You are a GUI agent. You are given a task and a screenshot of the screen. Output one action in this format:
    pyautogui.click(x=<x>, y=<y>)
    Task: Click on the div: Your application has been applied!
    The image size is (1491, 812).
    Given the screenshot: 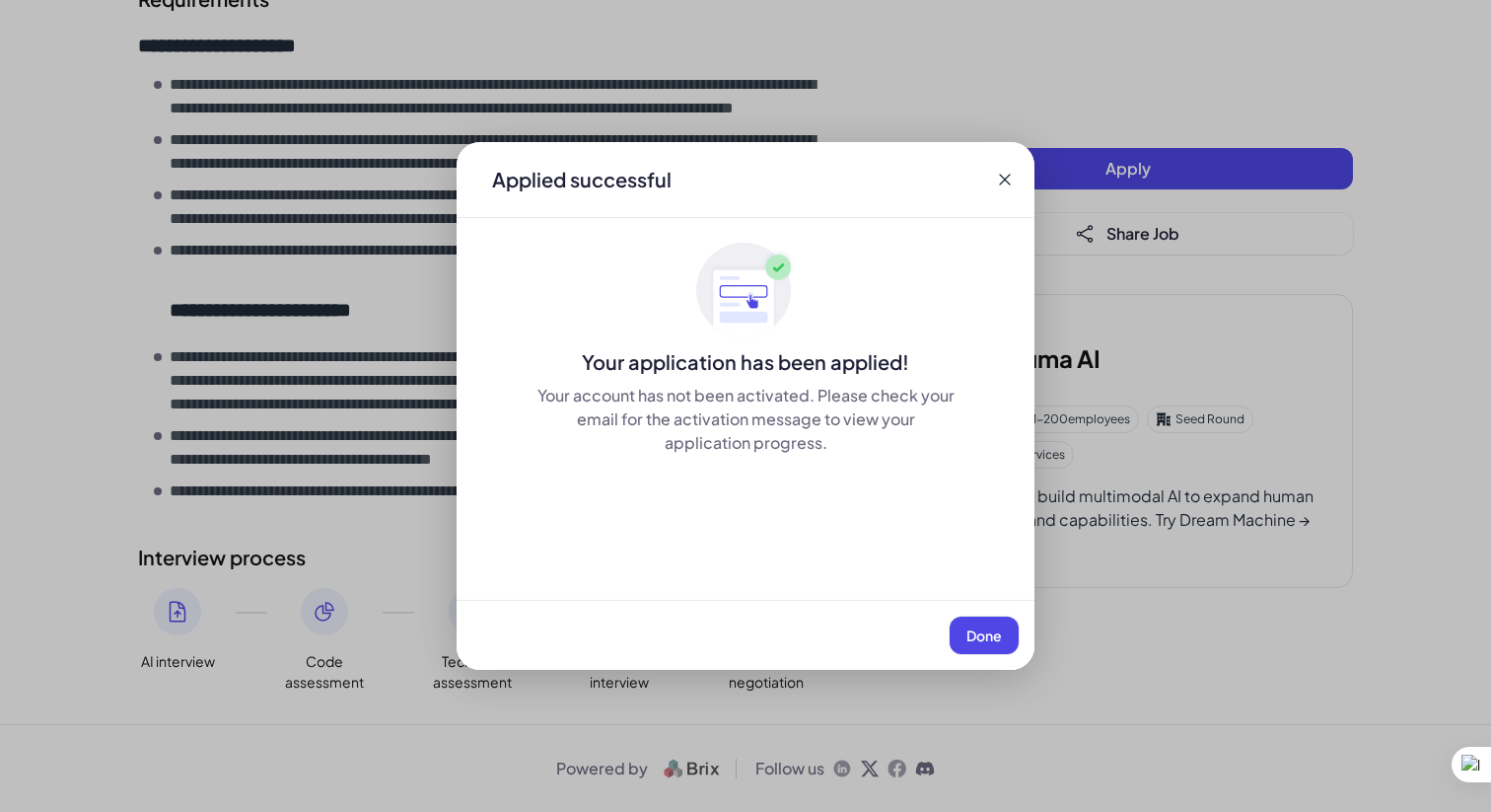 What is the action you would take?
    pyautogui.click(x=746, y=362)
    